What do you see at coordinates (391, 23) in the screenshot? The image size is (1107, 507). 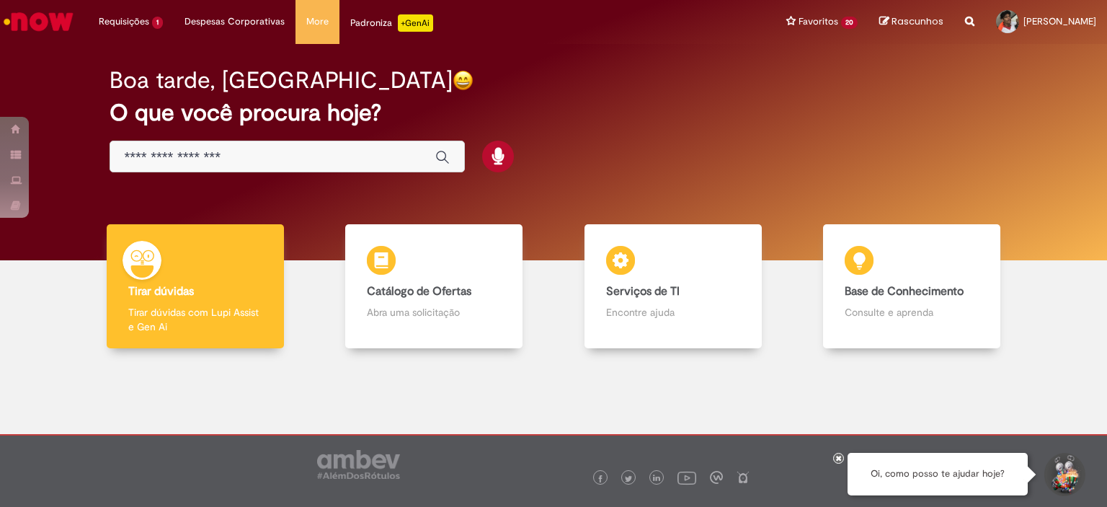 I see `div: Padroniza` at bounding box center [391, 23].